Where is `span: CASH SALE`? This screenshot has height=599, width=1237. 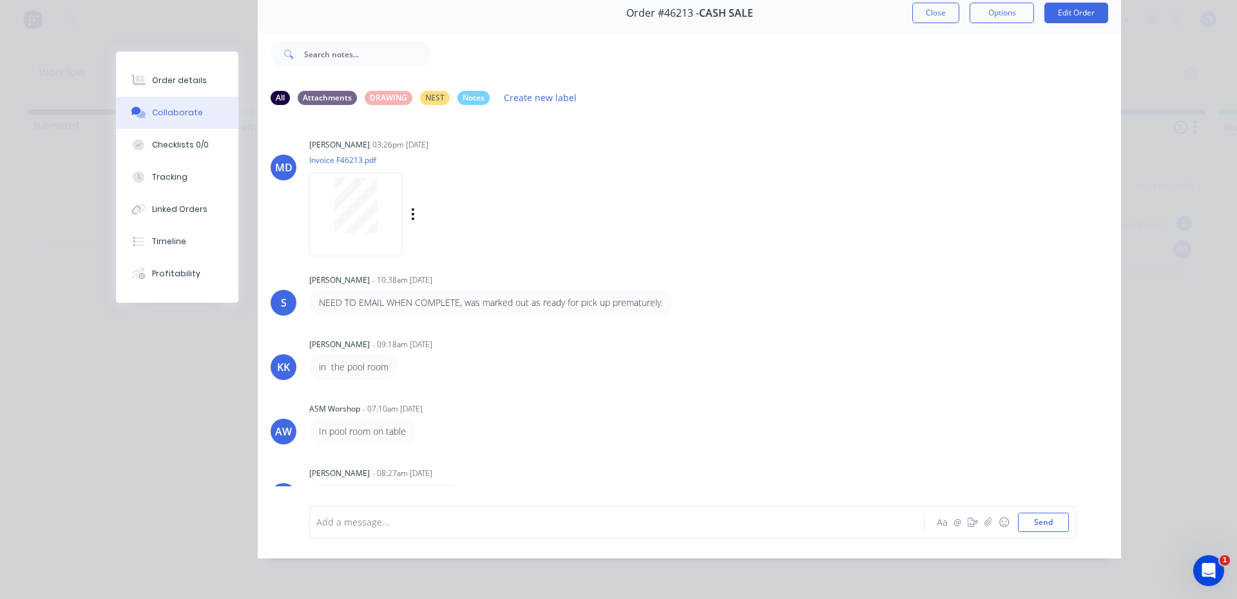
span: CASH SALE is located at coordinates (726, 13).